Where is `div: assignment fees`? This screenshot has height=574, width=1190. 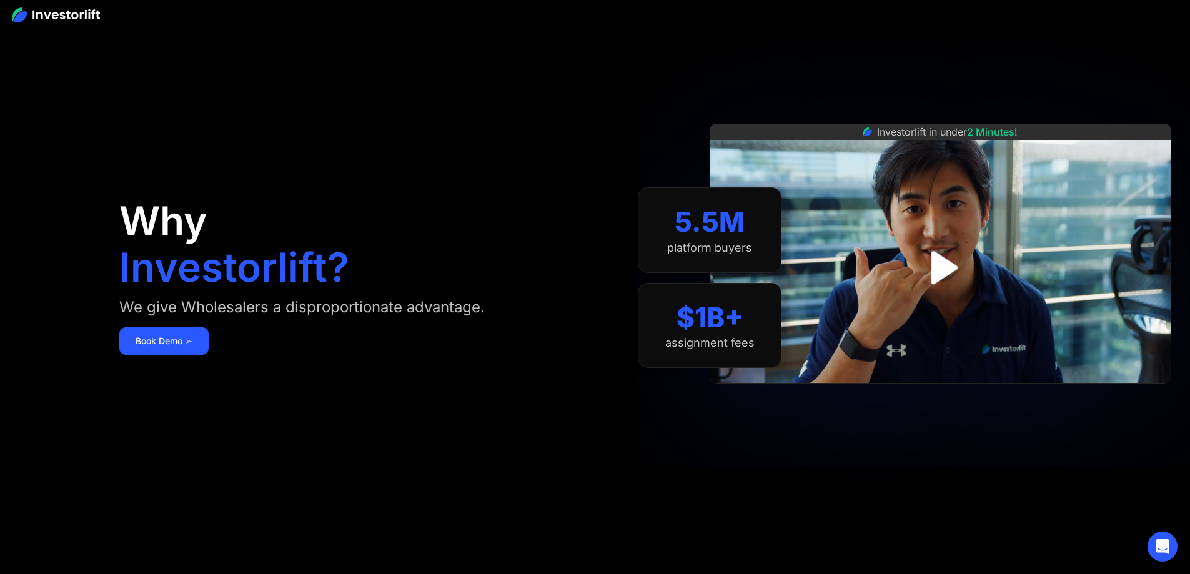 div: assignment fees is located at coordinates (709, 343).